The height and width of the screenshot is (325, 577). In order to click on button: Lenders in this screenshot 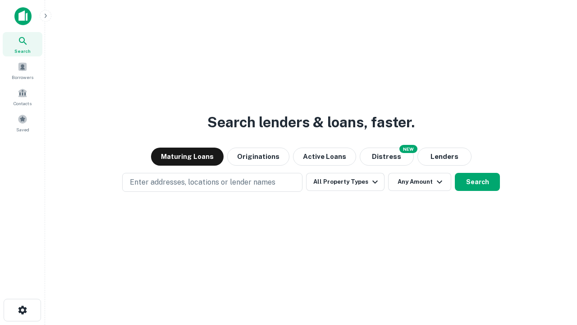, I will do `click(445, 156)`.